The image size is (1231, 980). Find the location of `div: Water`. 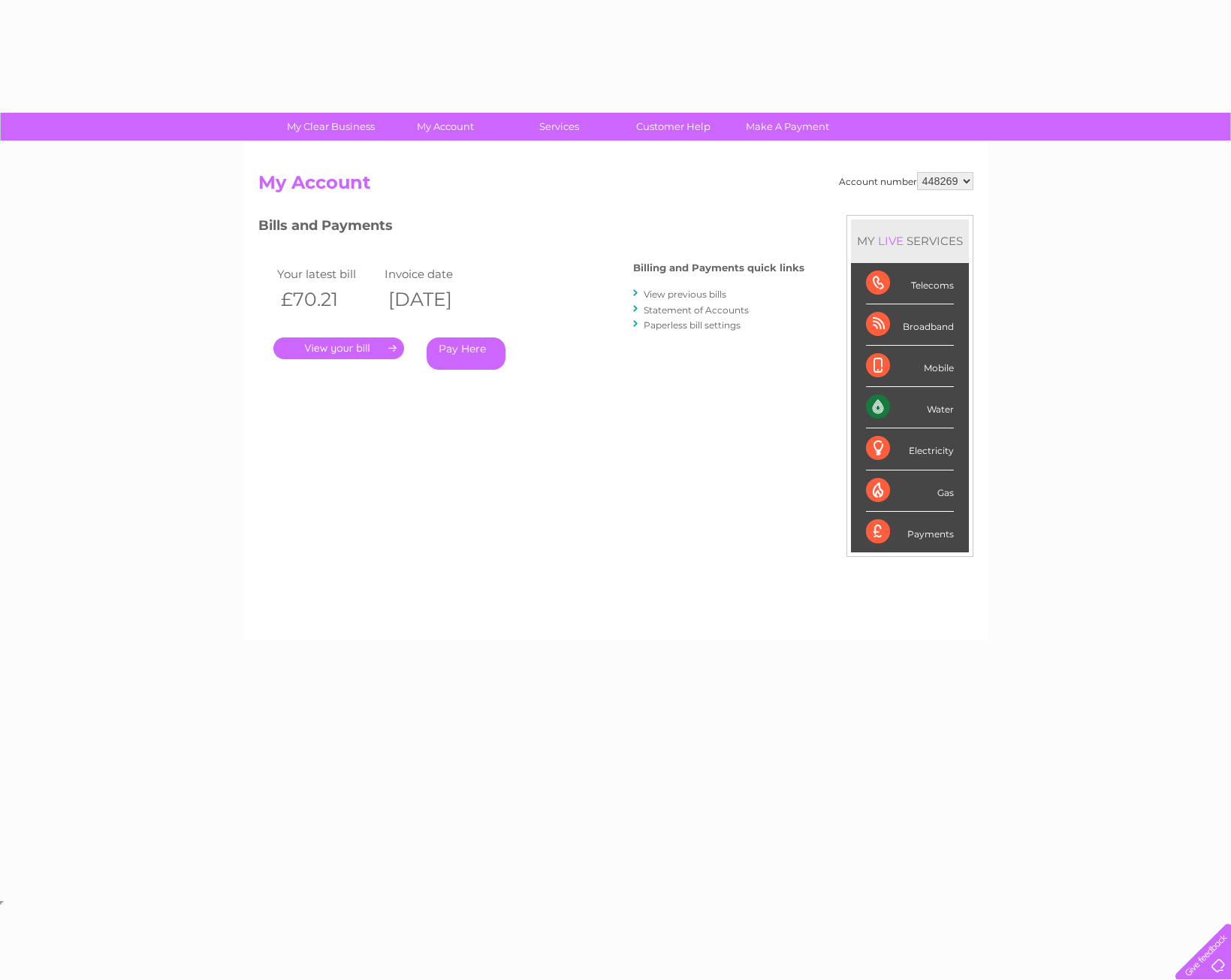

div: Water is located at coordinates (910, 408).